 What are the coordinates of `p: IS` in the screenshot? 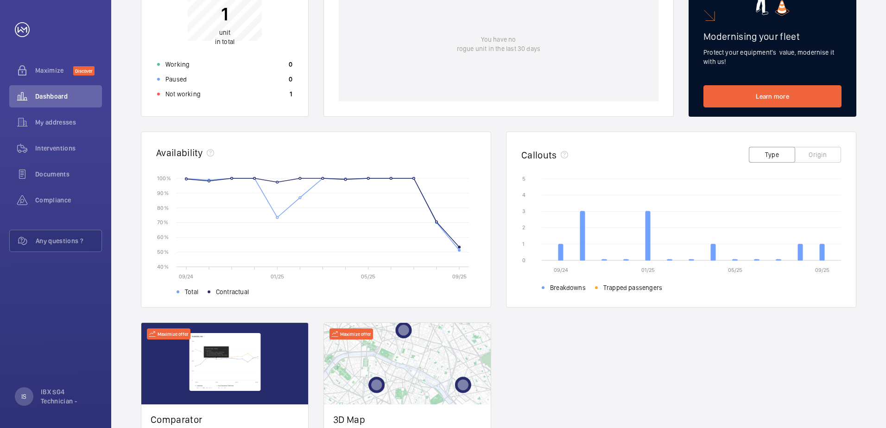 It's located at (24, 396).